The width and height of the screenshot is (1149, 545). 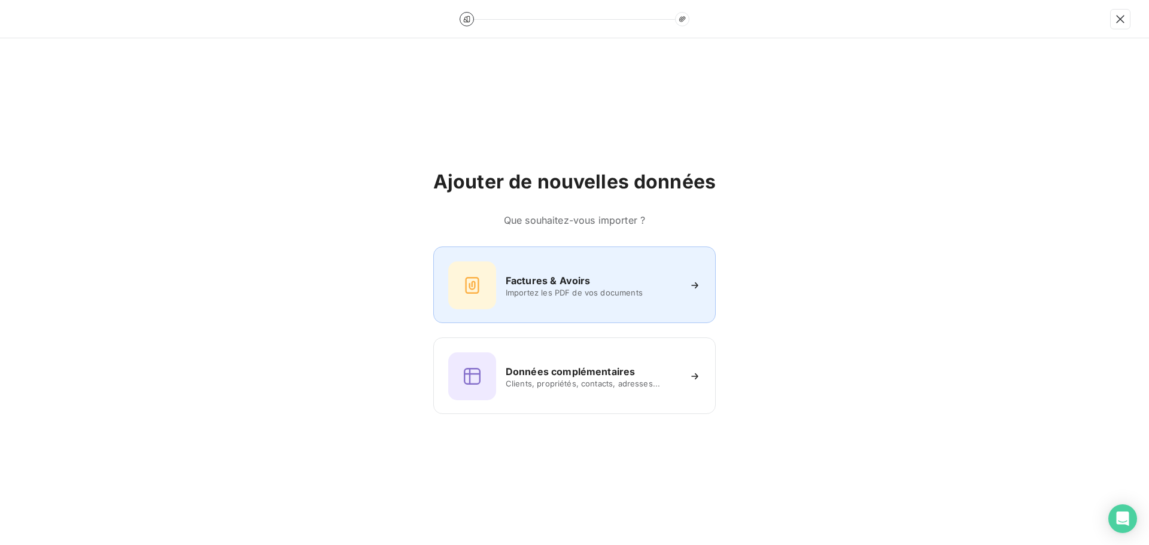 What do you see at coordinates (575, 182) in the screenshot?
I see `h2: Ajouter de nouvelles données` at bounding box center [575, 182].